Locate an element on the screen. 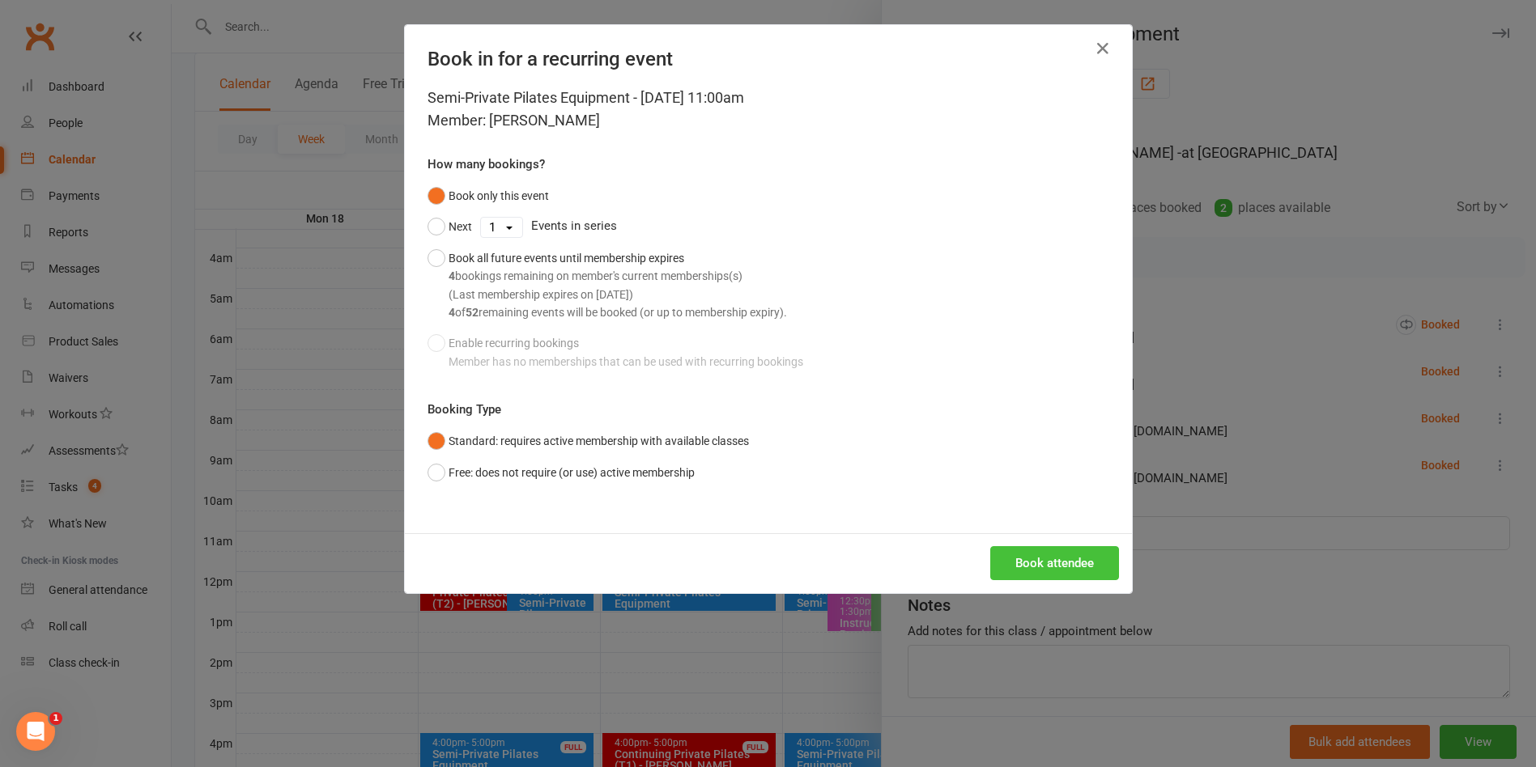 The image size is (1536, 767). button: Standard: requires active membership with available classes is located at coordinates (588, 441).